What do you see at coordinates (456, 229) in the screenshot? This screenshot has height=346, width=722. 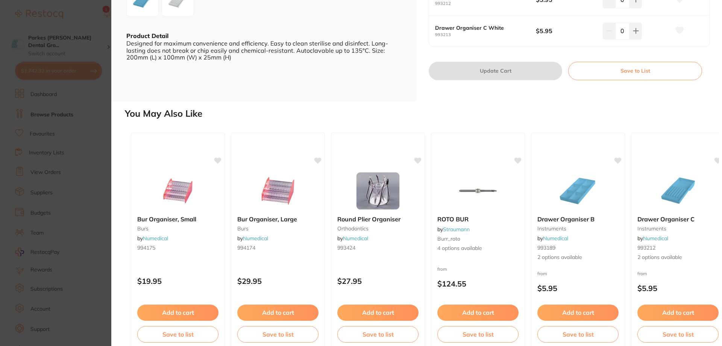 I see `a: Straumann` at bounding box center [456, 229].